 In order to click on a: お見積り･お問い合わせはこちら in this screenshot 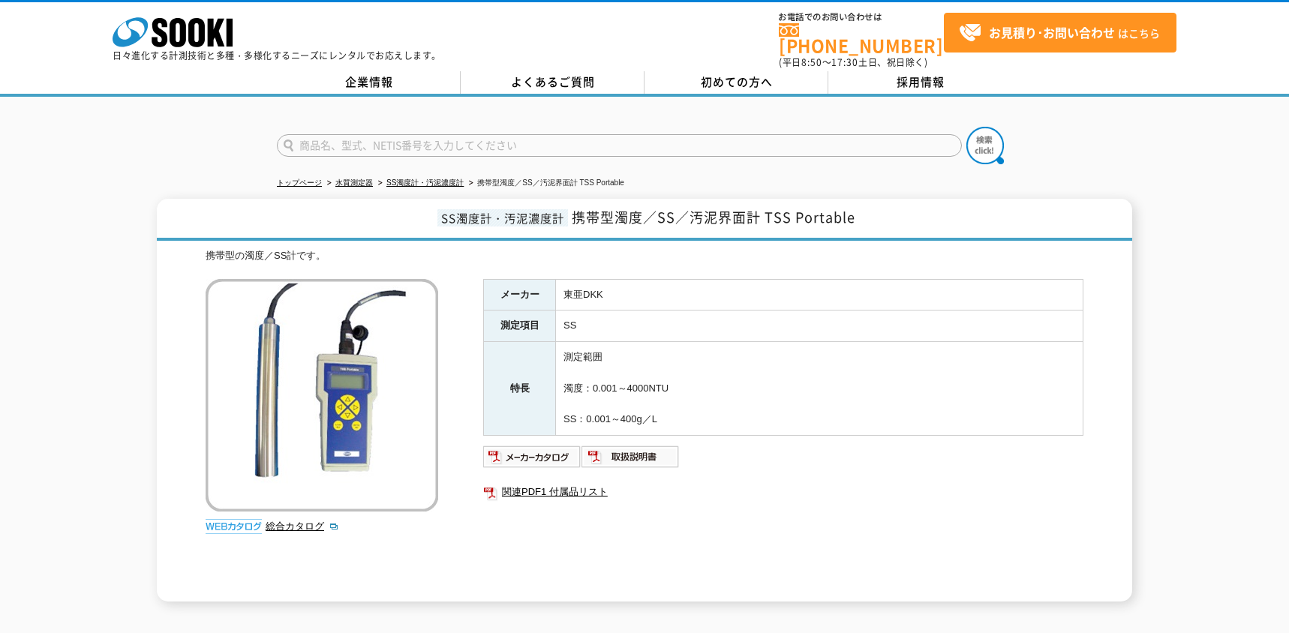, I will do `click(1060, 32)`.